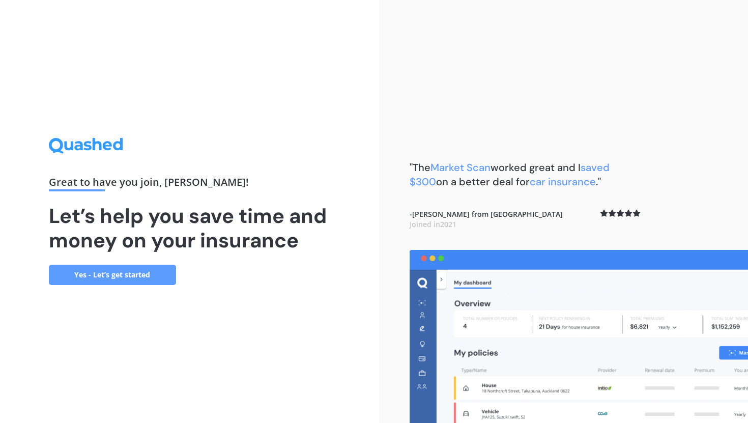 The height and width of the screenshot is (423, 748). Describe the element at coordinates (579, 336) in the screenshot. I see `img: dashboard.webp` at that location.